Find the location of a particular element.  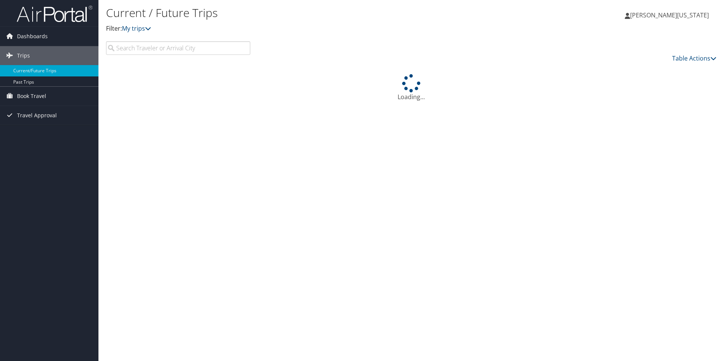

a: My trips is located at coordinates (136, 28).